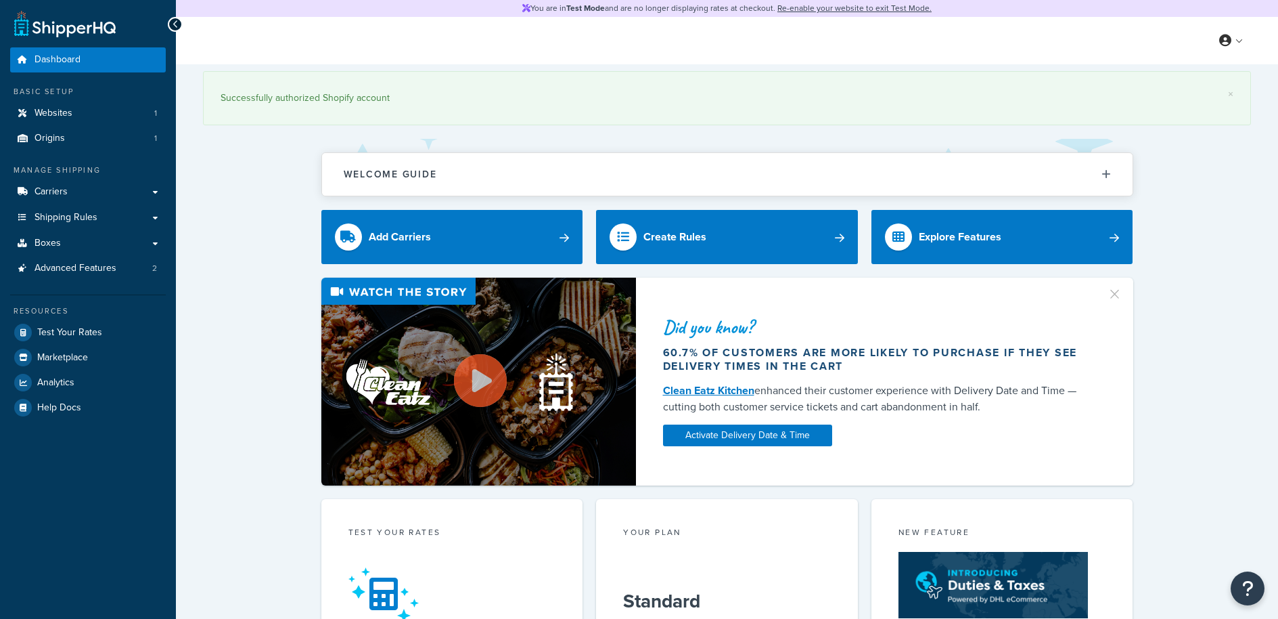 The image size is (1278, 619). Describe the element at coordinates (728, 174) in the screenshot. I see `button: Welcome Guide` at that location.